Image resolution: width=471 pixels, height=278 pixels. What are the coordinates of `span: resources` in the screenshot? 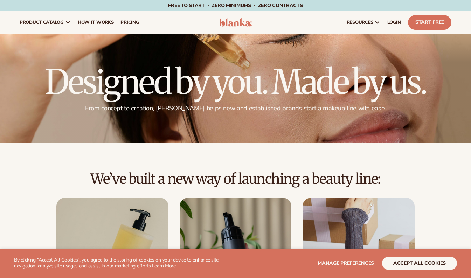 It's located at (360, 22).